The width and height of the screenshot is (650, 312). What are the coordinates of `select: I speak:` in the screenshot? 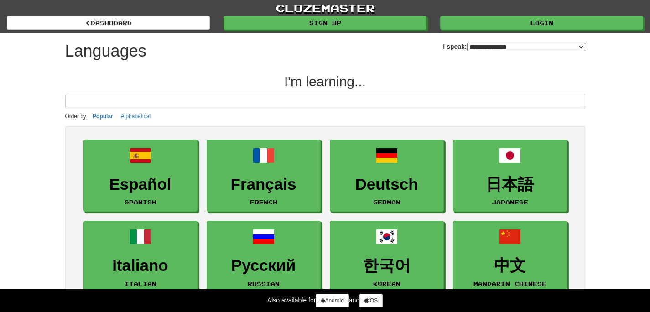 It's located at (526, 47).